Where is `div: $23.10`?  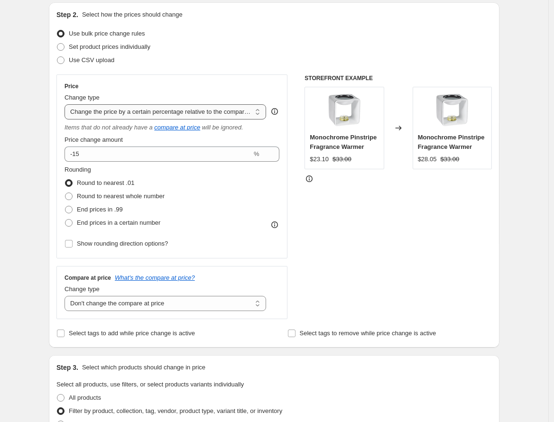 div: $23.10 is located at coordinates (319, 159).